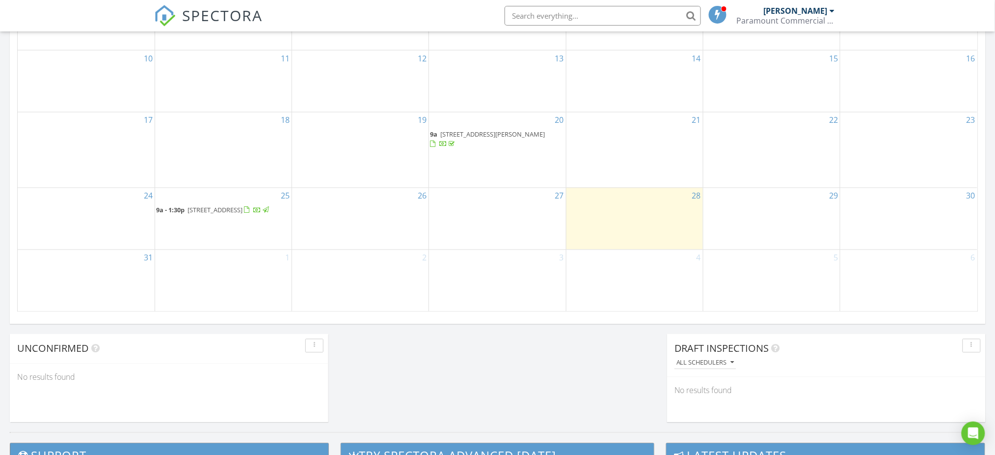 This screenshot has height=455, width=995. I want to click on a: Go to August 31, 2025, so click(148, 258).